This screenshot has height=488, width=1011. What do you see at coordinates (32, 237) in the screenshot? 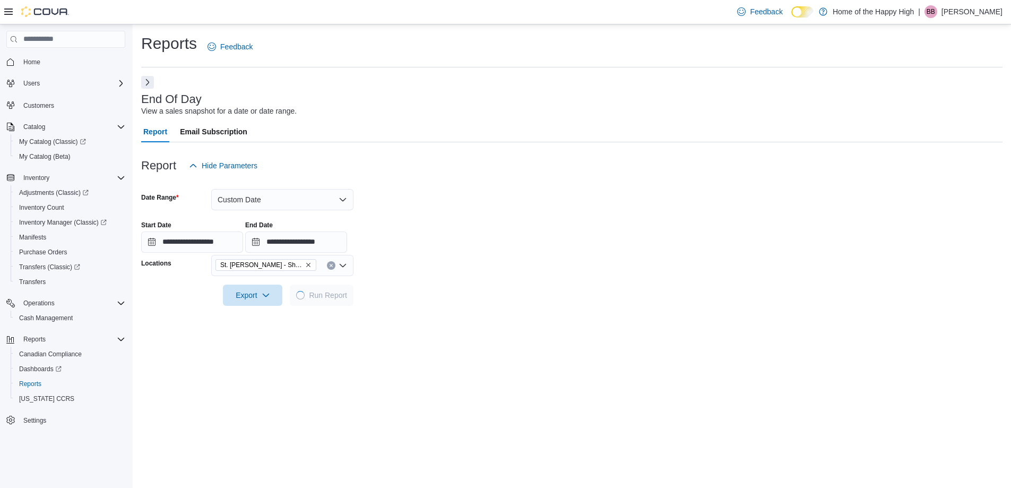
I see `a: Manifests` at bounding box center [32, 237].